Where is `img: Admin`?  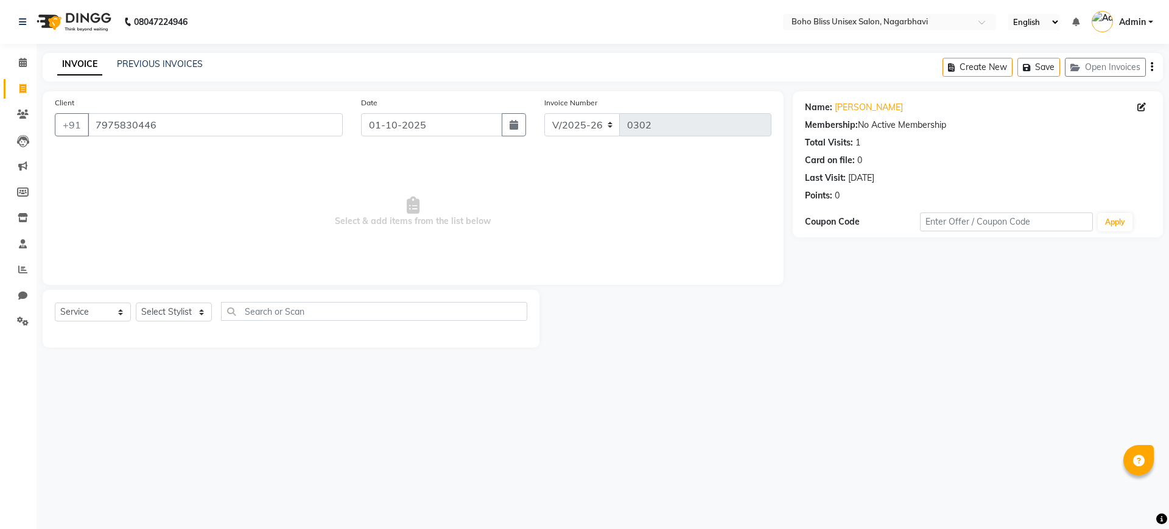 img: Admin is located at coordinates (1102, 21).